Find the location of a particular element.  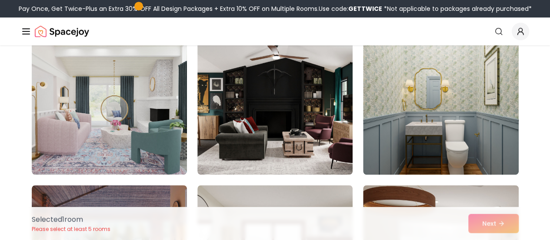

img: Room room-4 is located at coordinates (109, 105).